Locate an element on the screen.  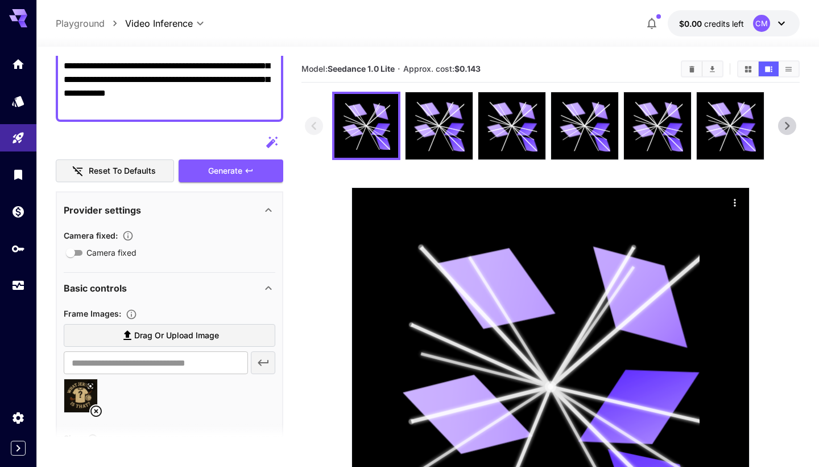
div: $0.00 is located at coordinates (712, 23).